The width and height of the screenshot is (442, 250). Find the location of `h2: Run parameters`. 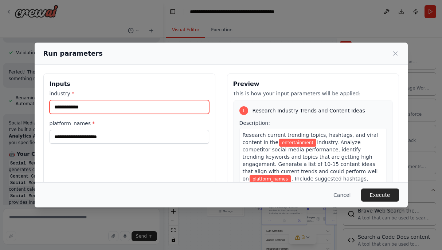

h2: Run parameters is located at coordinates (73, 54).